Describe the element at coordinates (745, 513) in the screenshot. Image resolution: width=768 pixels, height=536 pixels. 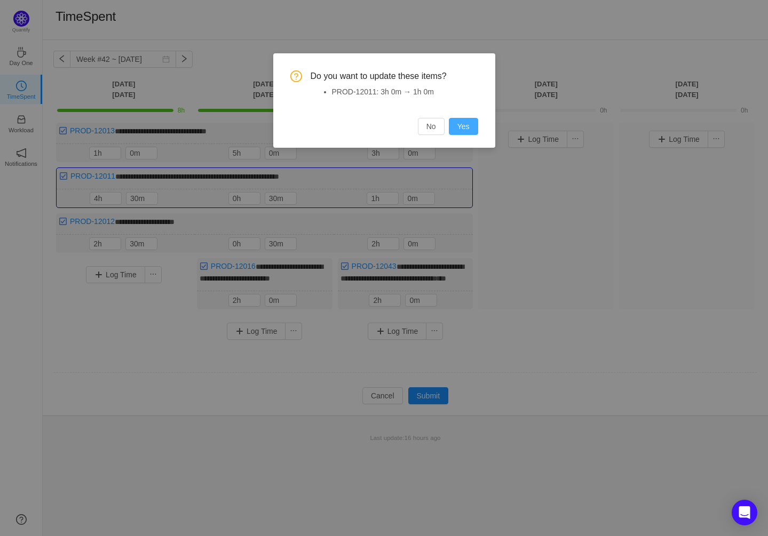
I see `div: Open Intercom Messenger` at that location.